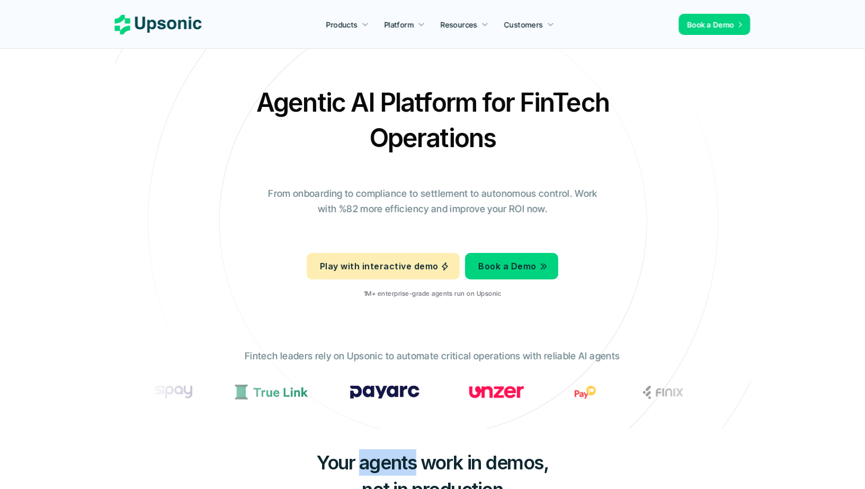 The height and width of the screenshot is (489, 865). Describe the element at coordinates (347, 24) in the screenshot. I see `a: Products` at that location.